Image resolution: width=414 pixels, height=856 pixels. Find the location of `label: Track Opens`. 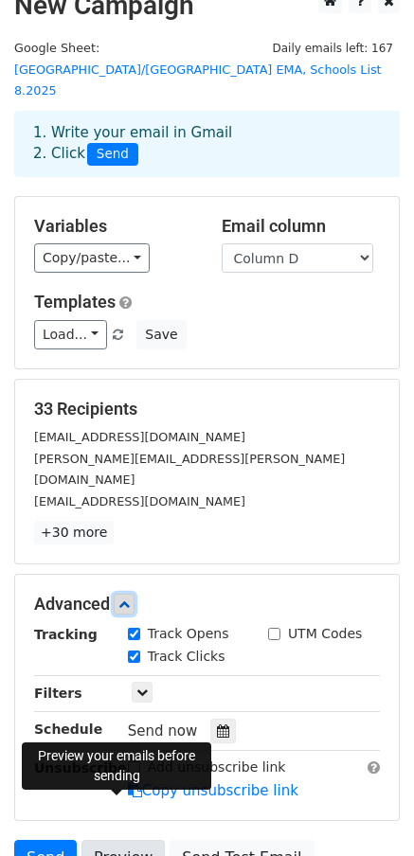

label: Track Opens is located at coordinates (189, 634).